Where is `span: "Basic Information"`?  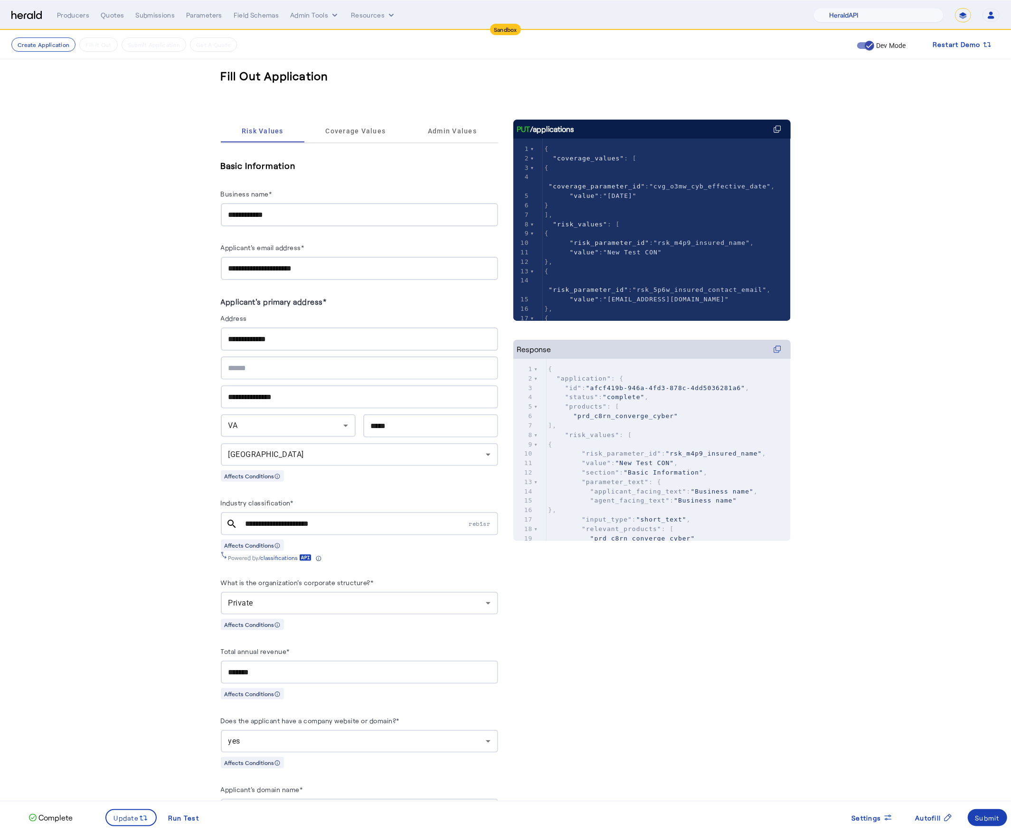 span: "Basic Information" is located at coordinates (663, 472).